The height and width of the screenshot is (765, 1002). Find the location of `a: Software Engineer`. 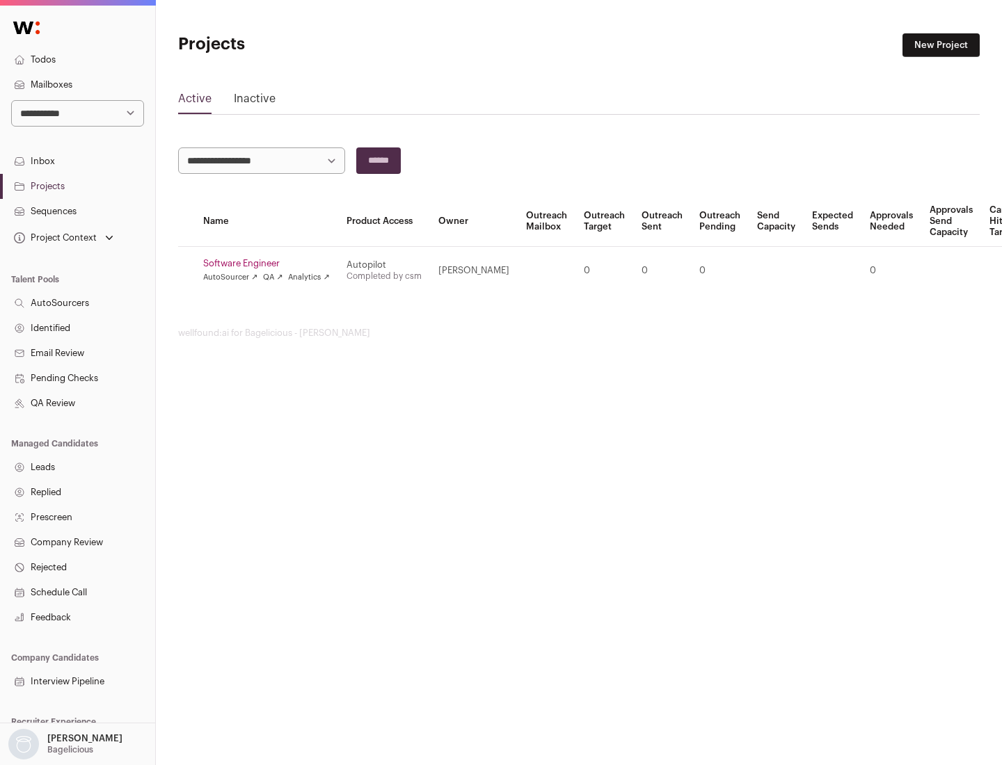

a: Software Engineer is located at coordinates (266, 264).